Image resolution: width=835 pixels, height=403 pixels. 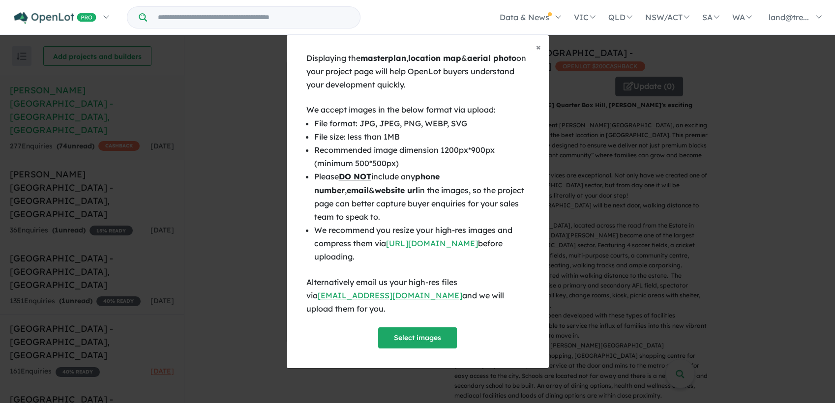 What do you see at coordinates (422, 157) in the screenshot?
I see `li: Recommended image dimension 1200px*900px (minimum 500*500px)` at bounding box center [422, 157].